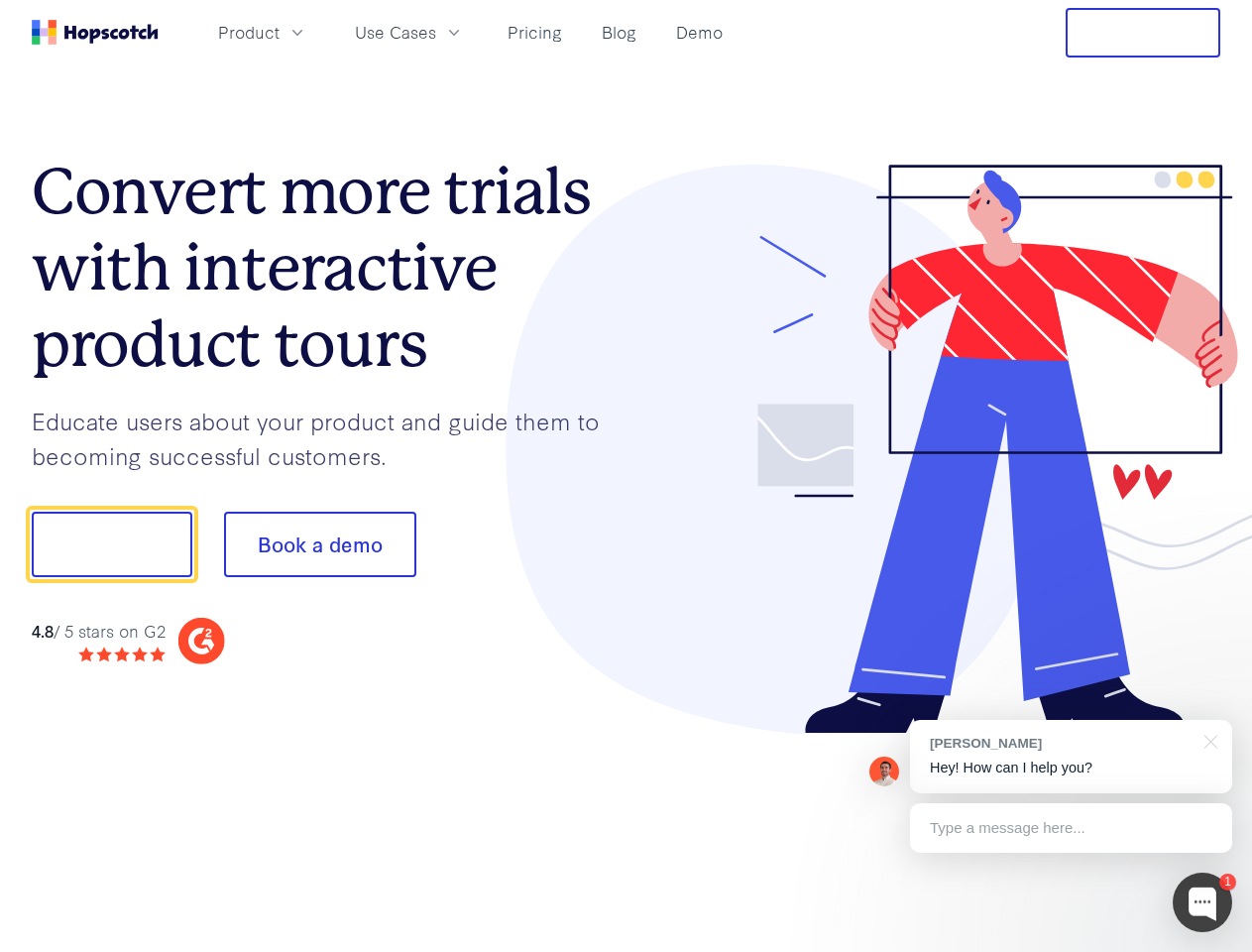 The width and height of the screenshot is (1252, 952). I want to click on a: Book a demo, so click(320, 545).